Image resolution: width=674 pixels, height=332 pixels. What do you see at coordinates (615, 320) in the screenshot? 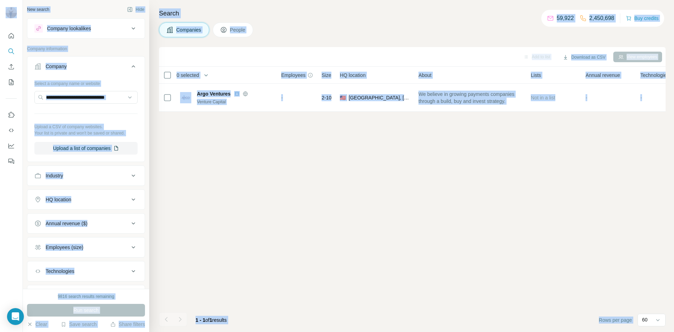
I see `span: Rows per page` at bounding box center [615, 320].